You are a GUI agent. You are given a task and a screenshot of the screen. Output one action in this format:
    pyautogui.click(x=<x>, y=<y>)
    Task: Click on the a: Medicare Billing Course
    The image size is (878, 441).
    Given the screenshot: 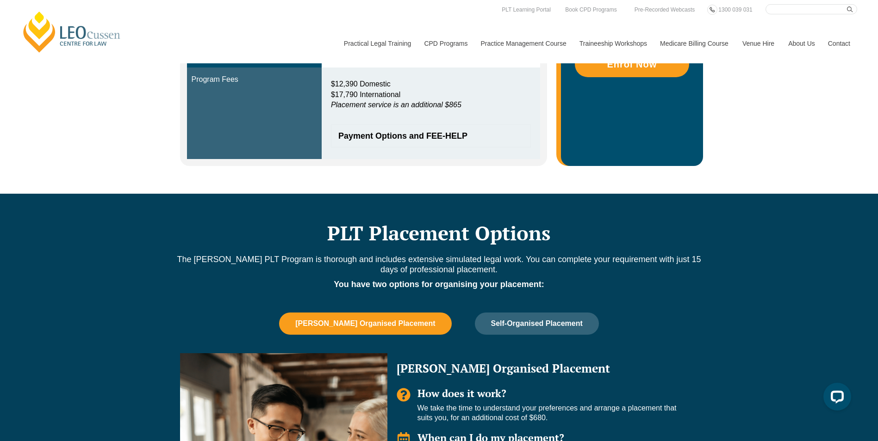 What is the action you would take?
    pyautogui.click(x=694, y=44)
    